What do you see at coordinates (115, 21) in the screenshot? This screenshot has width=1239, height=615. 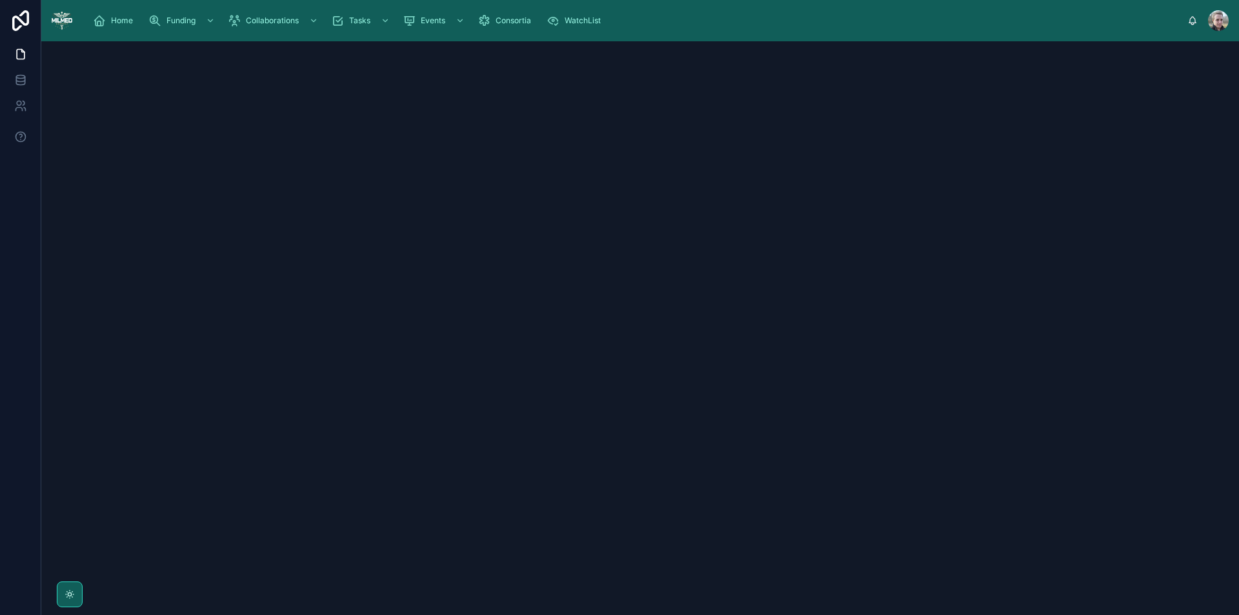 I see `a: Home` at bounding box center [115, 21].